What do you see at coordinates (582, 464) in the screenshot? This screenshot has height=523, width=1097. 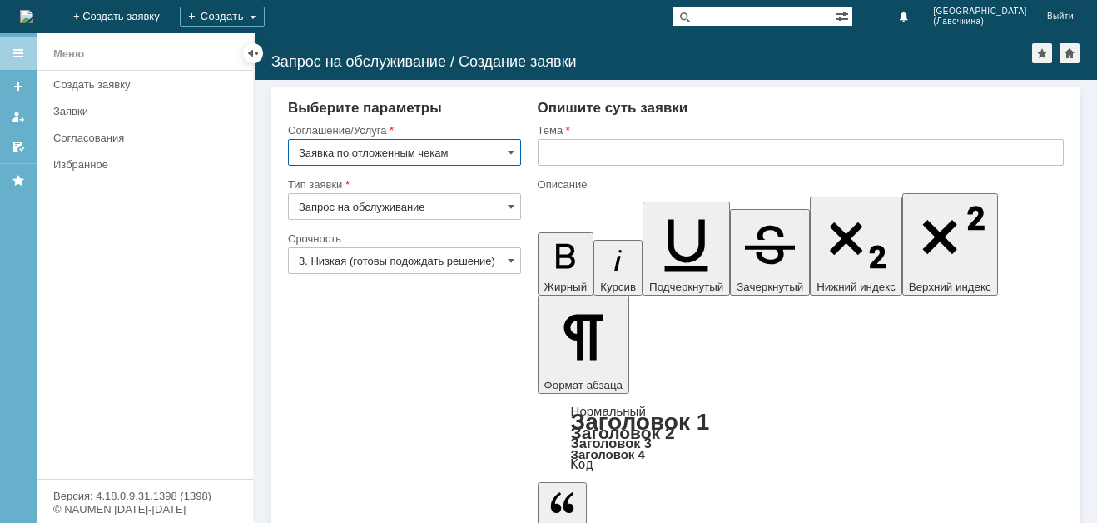 I see `a: Код` at bounding box center [582, 464].